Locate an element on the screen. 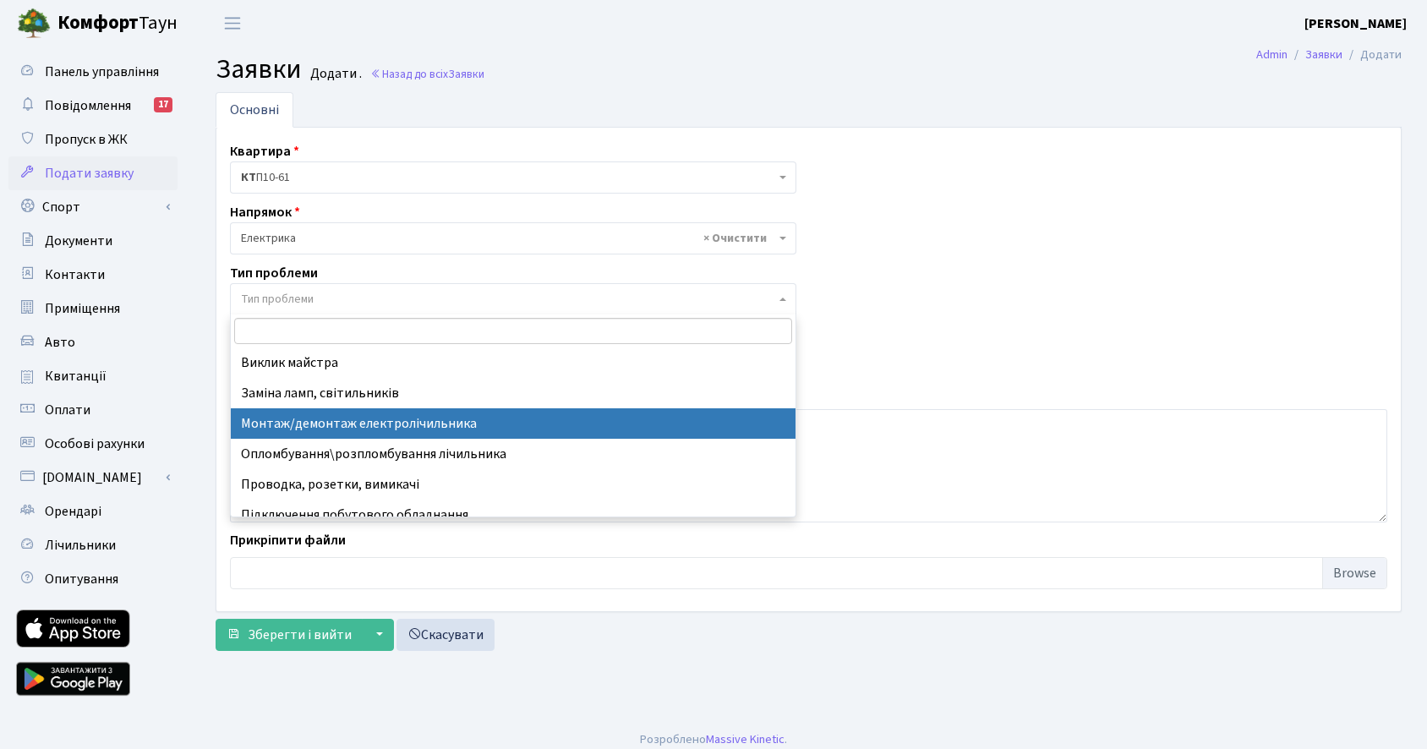  a: Скасувати is located at coordinates (446, 635).